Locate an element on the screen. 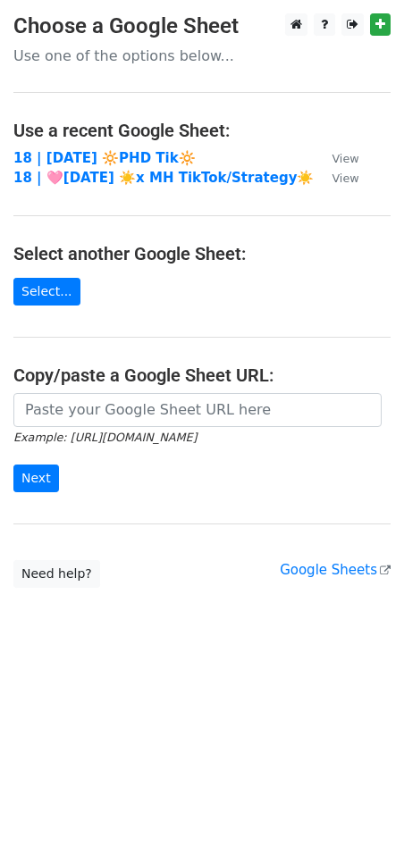 This screenshot has width=404, height=854. a: Select... is located at coordinates (46, 291).